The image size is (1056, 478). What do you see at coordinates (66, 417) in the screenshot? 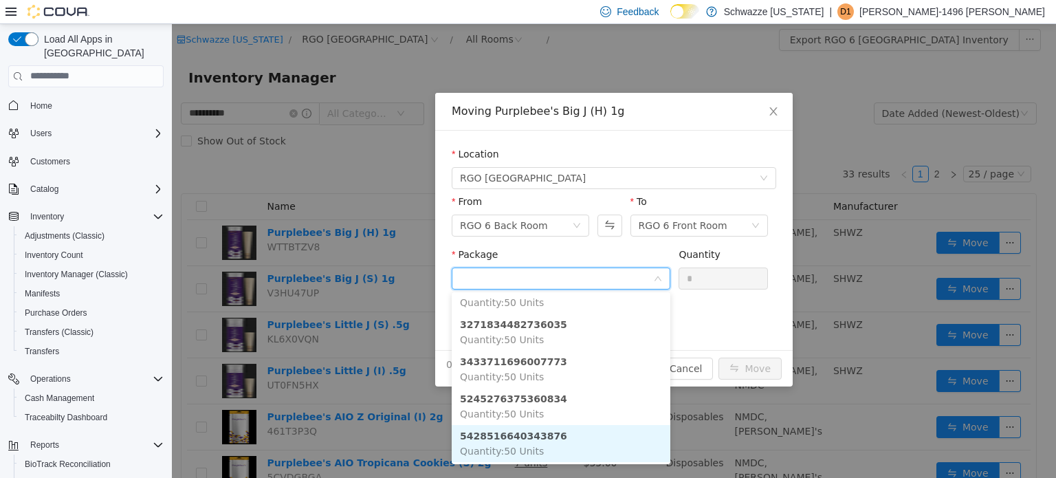
I see `a: Traceabilty Dashboard` at bounding box center [66, 417].